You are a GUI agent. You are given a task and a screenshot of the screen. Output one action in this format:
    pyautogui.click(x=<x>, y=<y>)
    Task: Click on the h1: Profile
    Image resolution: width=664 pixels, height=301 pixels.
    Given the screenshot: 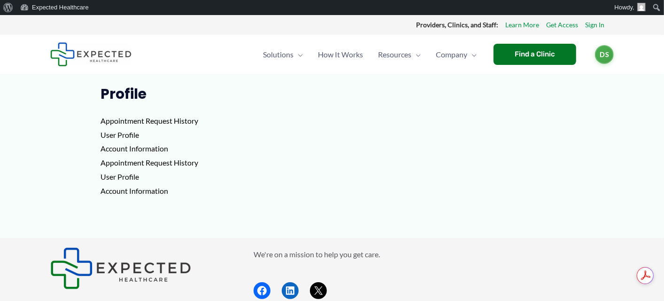 What is the action you would take?
    pyautogui.click(x=332, y=94)
    